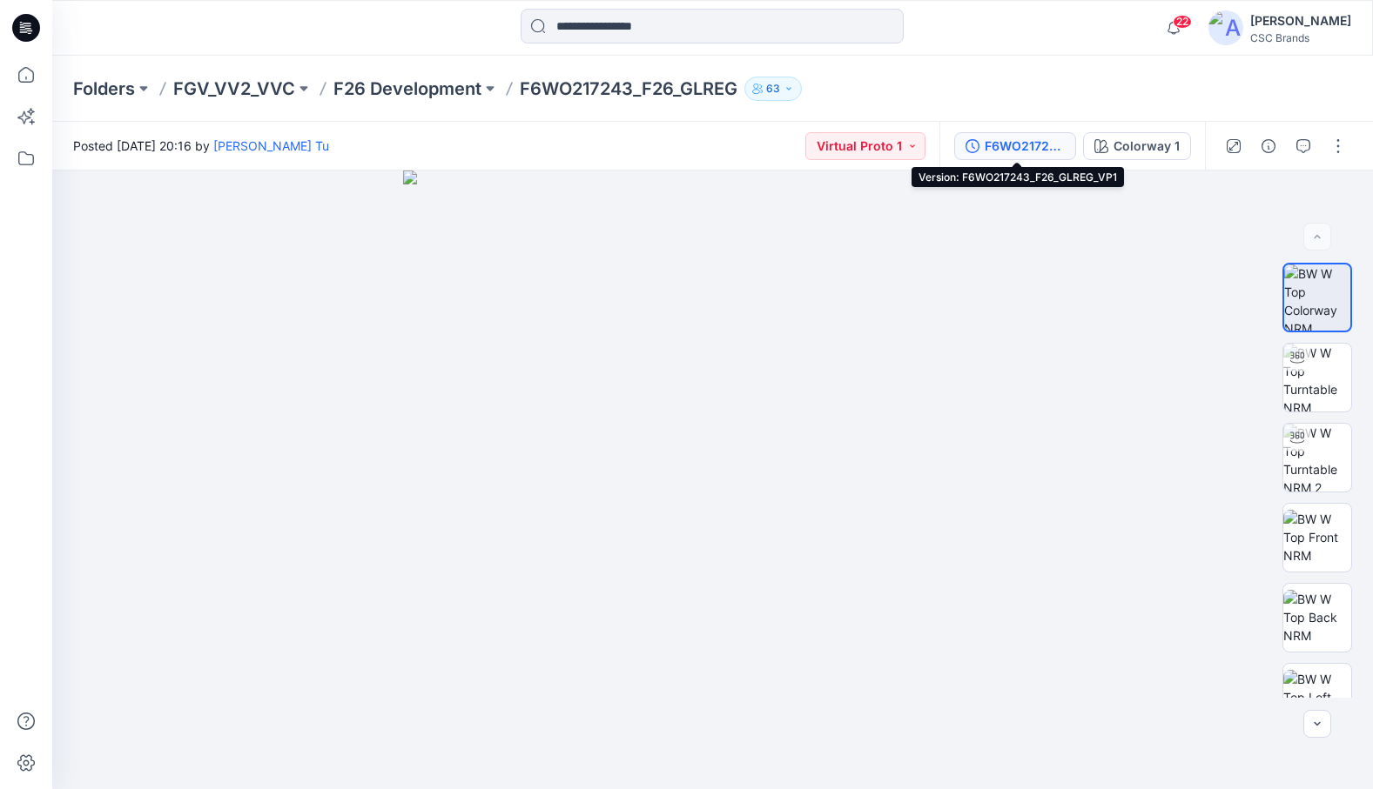  Describe the element at coordinates (1015, 146) in the screenshot. I see `button: F6WO217243_F26_GLREG_VP1` at that location.